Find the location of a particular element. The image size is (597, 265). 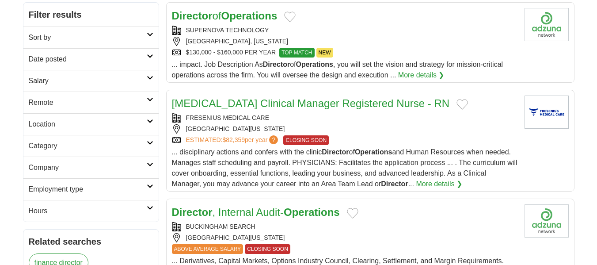

h2: Sort by is located at coordinates (87, 38).